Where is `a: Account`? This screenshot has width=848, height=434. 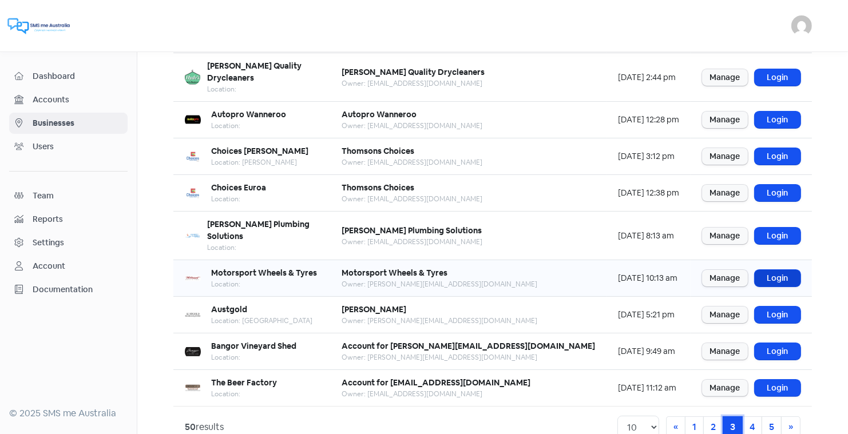
a: Account is located at coordinates (68, 266).